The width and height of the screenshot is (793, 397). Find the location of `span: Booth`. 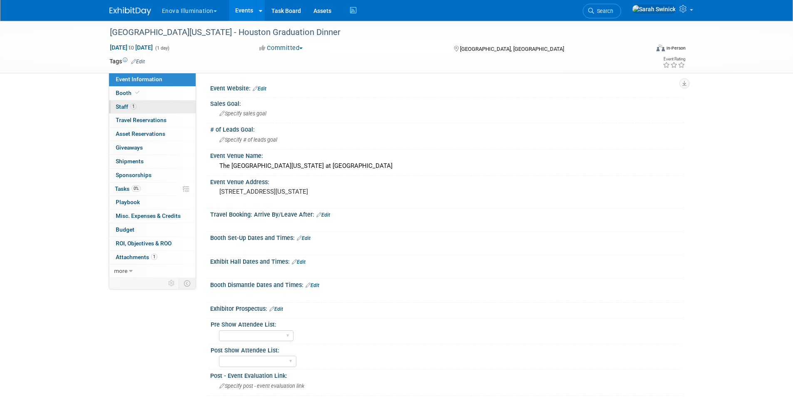

span: Booth is located at coordinates (128, 93).